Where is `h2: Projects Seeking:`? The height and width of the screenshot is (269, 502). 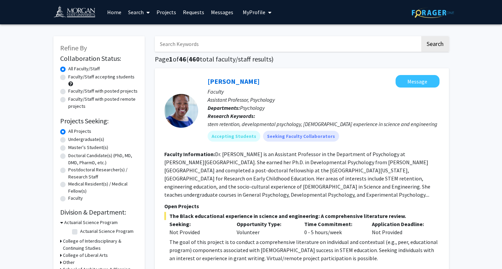
h2: Projects Seeking: is located at coordinates (99, 121).